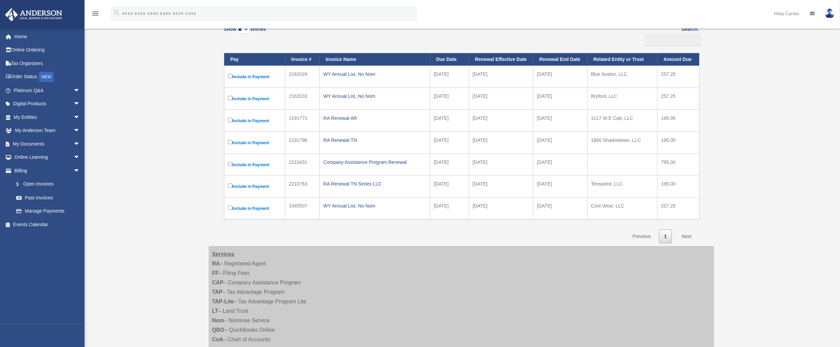 This screenshot has height=347, width=840. I want to click on label: Search:, so click(670, 36).